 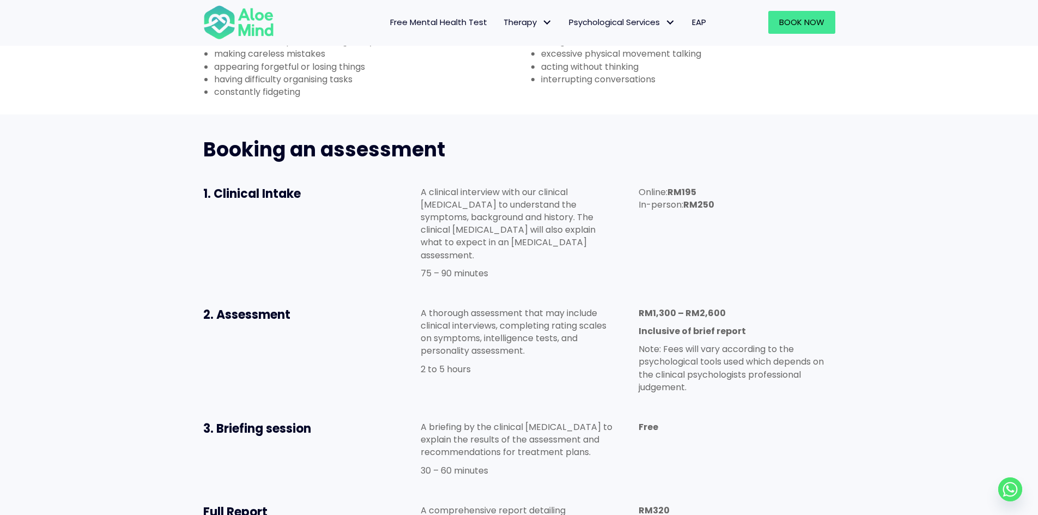 I want to click on li: making careless mistakes, so click(x=367, y=53).